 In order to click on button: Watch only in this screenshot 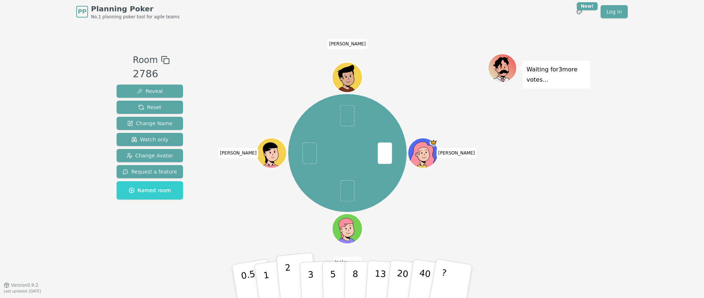, I will do `click(150, 140)`.